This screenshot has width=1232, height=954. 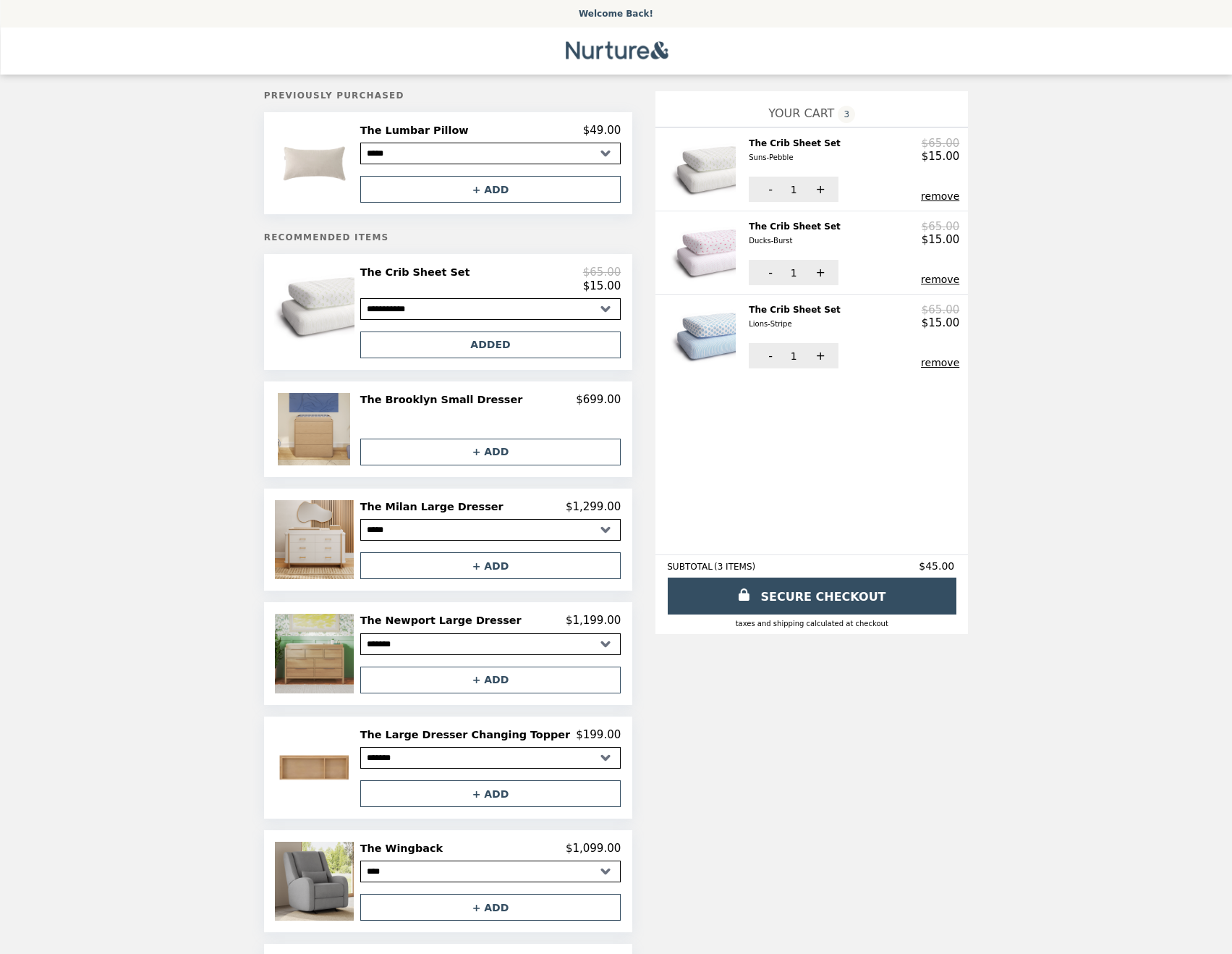 What do you see at coordinates (616, 14) in the screenshot?
I see `p: Welcome Back!` at bounding box center [616, 14].